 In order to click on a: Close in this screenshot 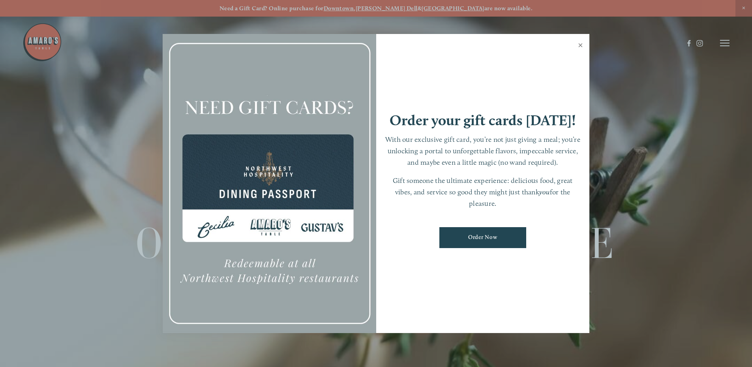, I will do `click(581, 46)`.